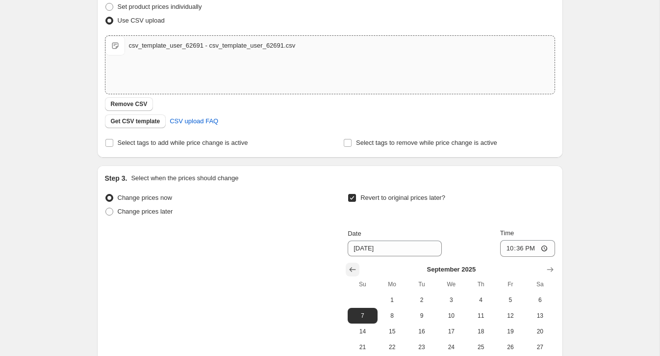 The image size is (660, 356). I want to click on span: 18, so click(481, 331).